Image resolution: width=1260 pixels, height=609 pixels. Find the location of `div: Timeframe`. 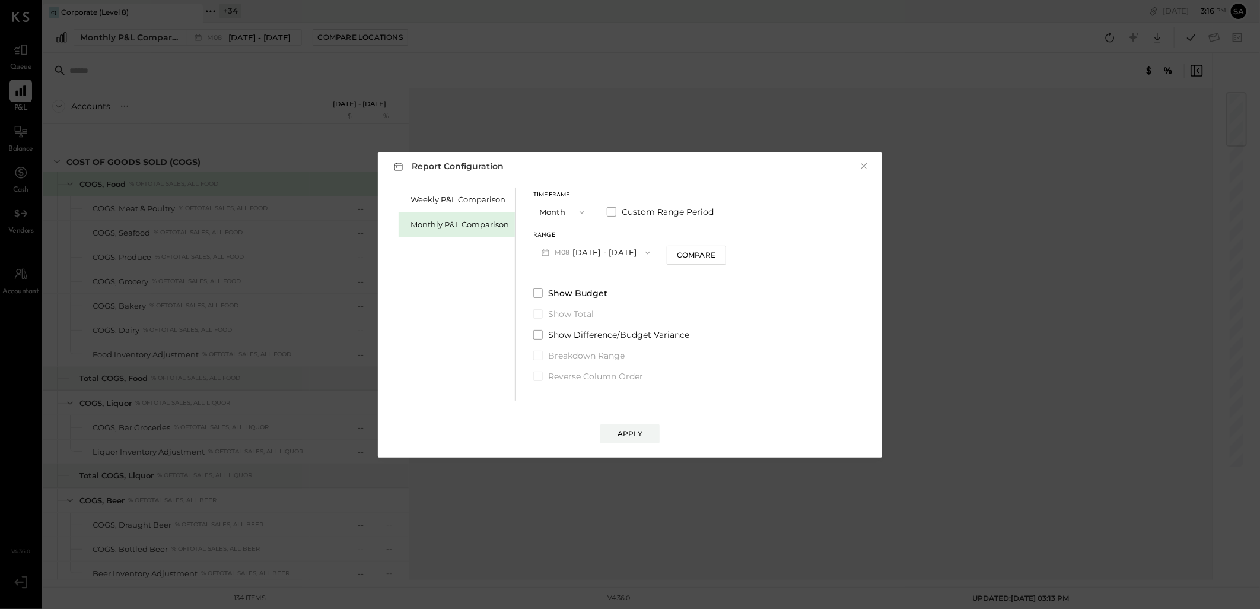

div: Timeframe is located at coordinates (563, 195).